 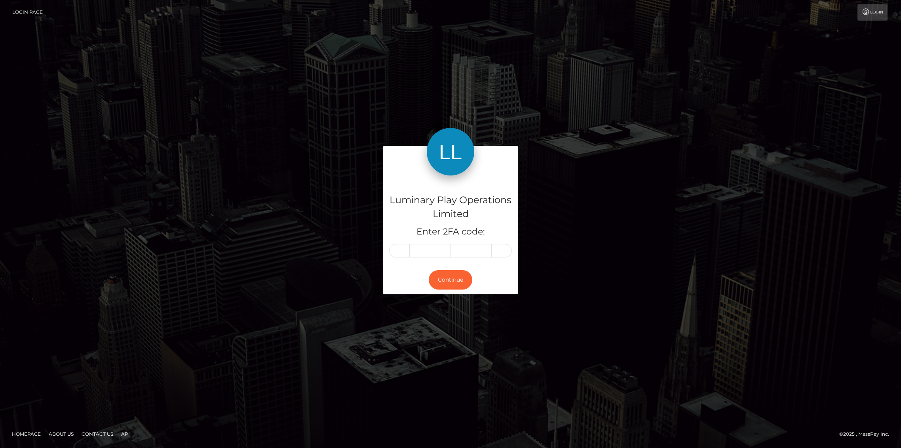 What do you see at coordinates (97, 434) in the screenshot?
I see `a: Contact Us` at bounding box center [97, 434].